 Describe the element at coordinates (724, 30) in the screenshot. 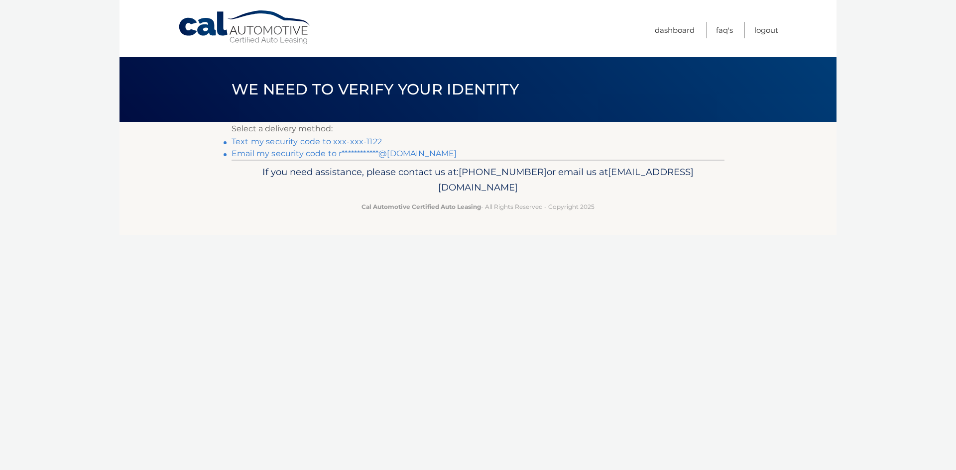

I see `a: FAQ's` at that location.